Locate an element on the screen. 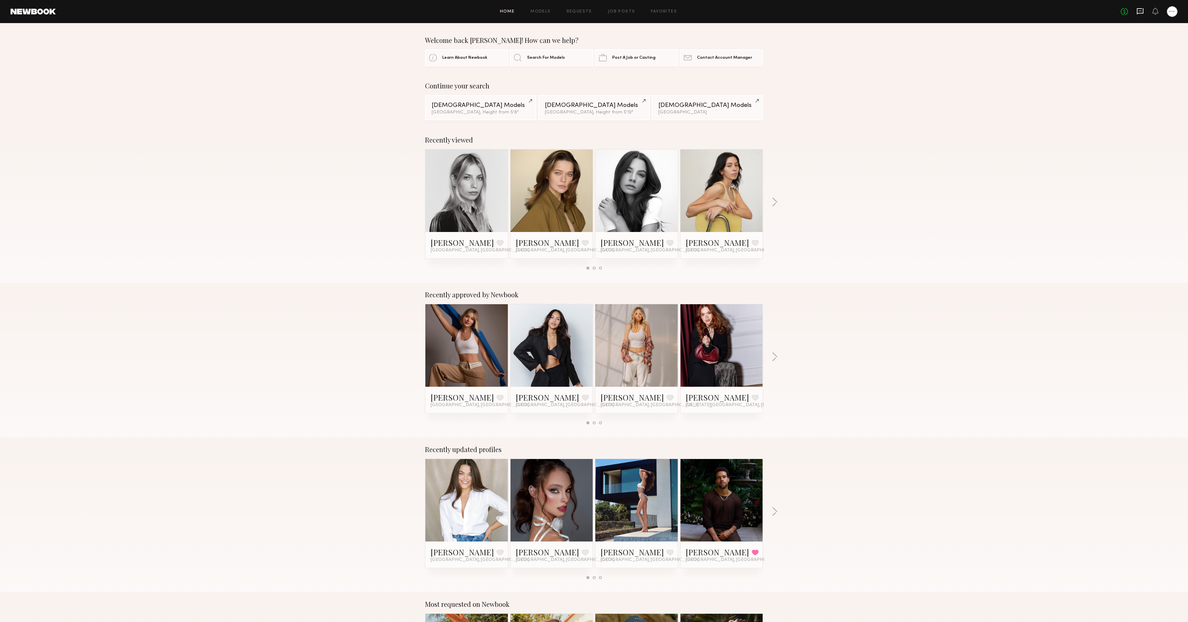  span: Contact Account Manager is located at coordinates (725, 58).